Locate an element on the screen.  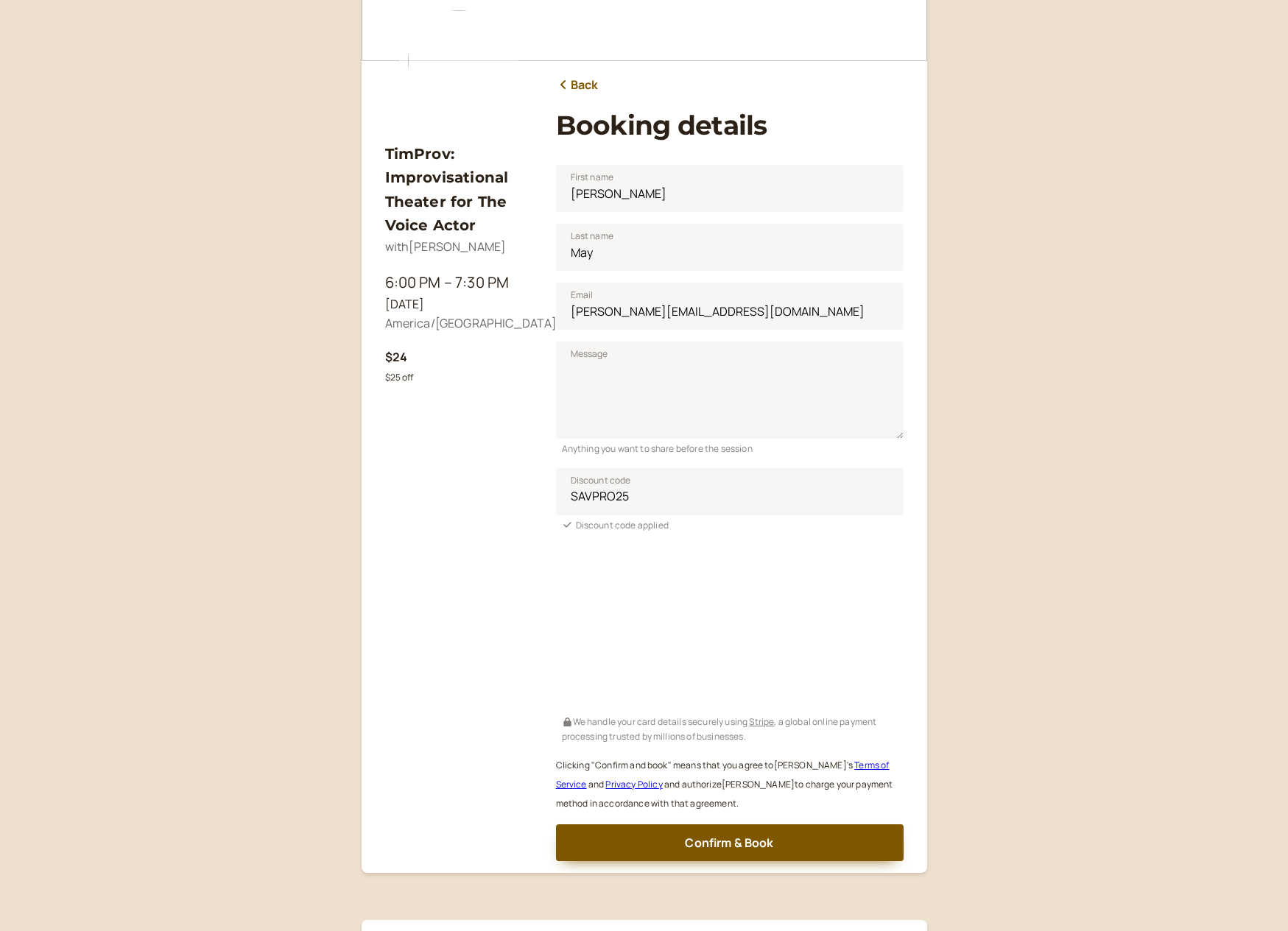
a: Privacy Policy is located at coordinates (634, 784).